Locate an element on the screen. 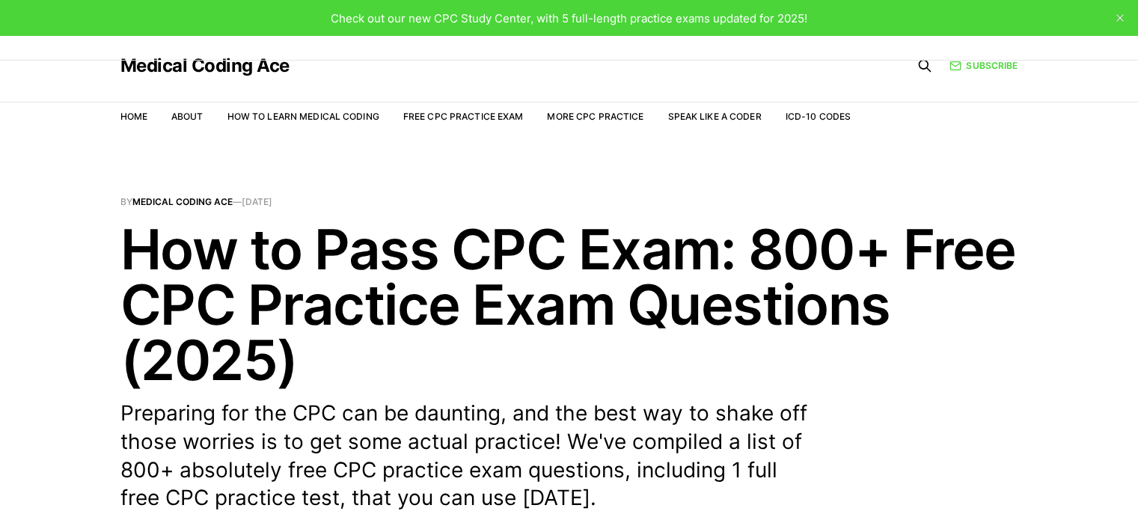 The height and width of the screenshot is (520, 1138). a: More CPC Practice is located at coordinates (595, 116).